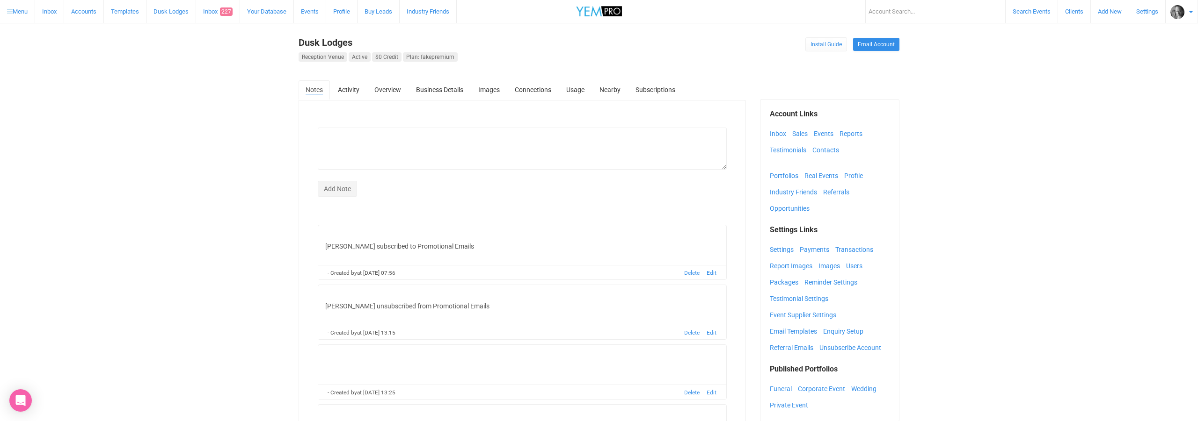 The height and width of the screenshot is (421, 1198). Describe the element at coordinates (323, 57) in the screenshot. I see `div: Reception Venue` at that location.